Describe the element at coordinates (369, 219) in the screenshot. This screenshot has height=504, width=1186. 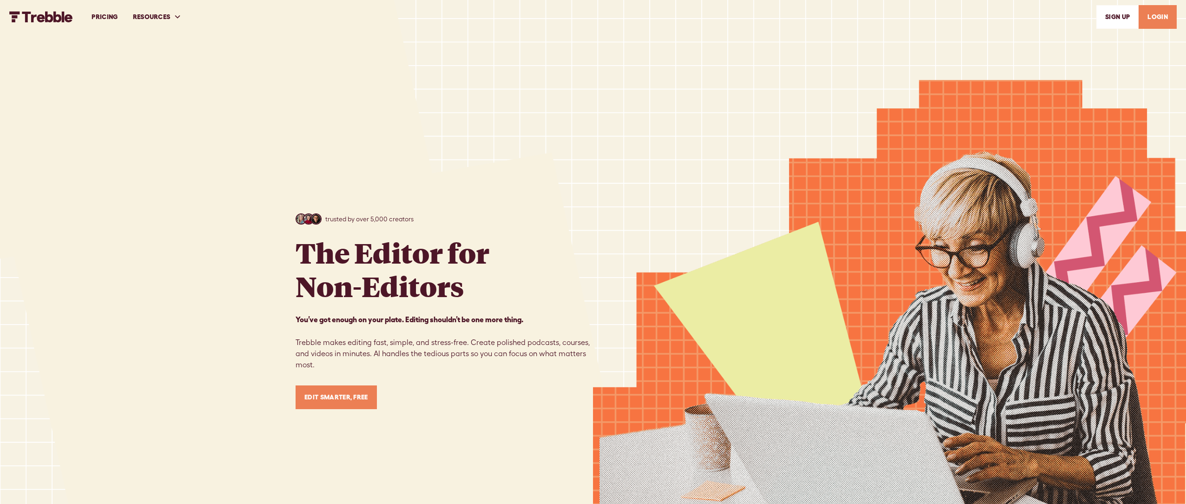
I see `p: trusted by over 5,000 creators` at that location.